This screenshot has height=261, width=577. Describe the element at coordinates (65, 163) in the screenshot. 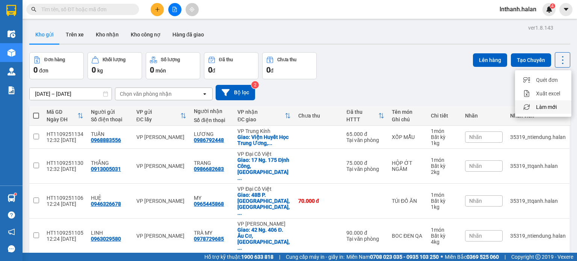

I see `div: HT1109251130` at that location.